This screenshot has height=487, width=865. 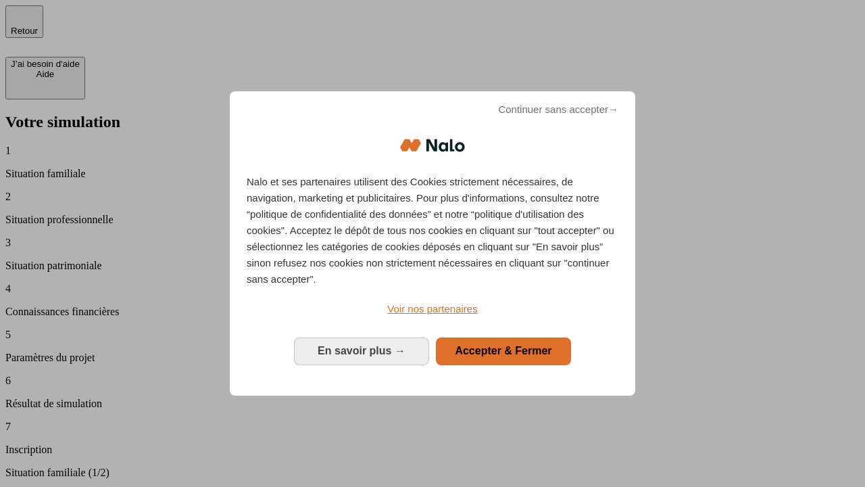 What do you see at coordinates (362, 350) in the screenshot?
I see `span: En savoir plus →` at bounding box center [362, 350].